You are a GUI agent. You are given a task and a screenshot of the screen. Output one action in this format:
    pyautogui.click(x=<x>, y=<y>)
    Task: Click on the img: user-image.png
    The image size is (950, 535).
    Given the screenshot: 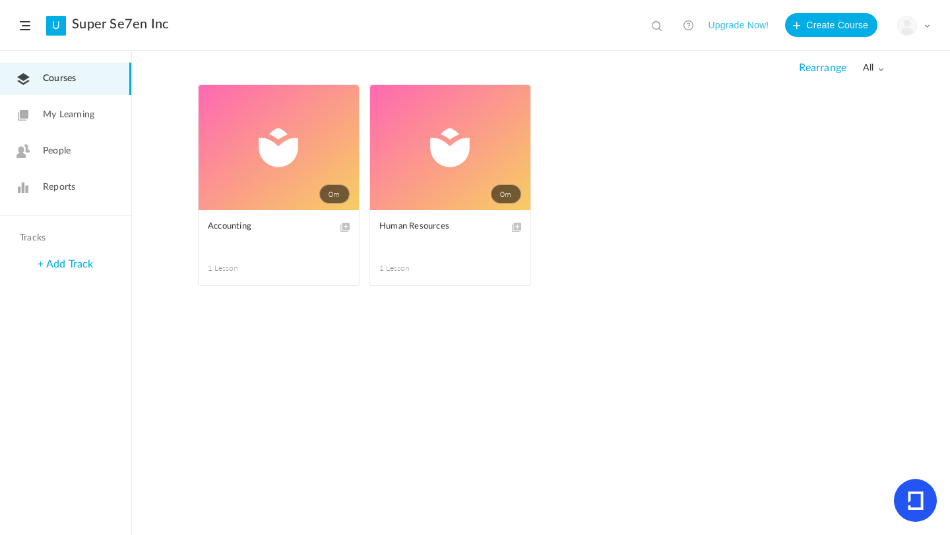 What is the action you would take?
    pyautogui.click(x=907, y=26)
    